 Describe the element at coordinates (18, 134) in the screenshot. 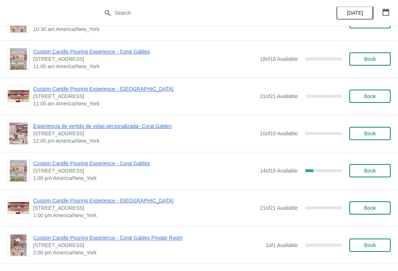

I see `img: Experiencia de vertido de velas personalizada- Coral Gables | 154 Giralda Avenue, Coral Gables, F...` at that location.